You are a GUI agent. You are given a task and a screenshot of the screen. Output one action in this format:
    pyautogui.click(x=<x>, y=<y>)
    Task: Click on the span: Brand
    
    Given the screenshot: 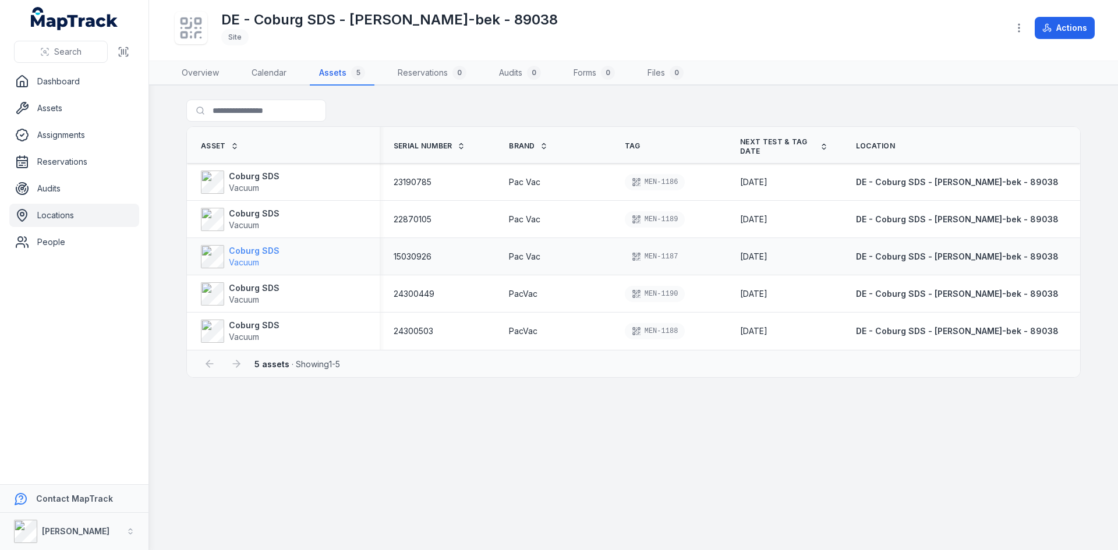 What is the action you would take?
    pyautogui.click(x=522, y=146)
    